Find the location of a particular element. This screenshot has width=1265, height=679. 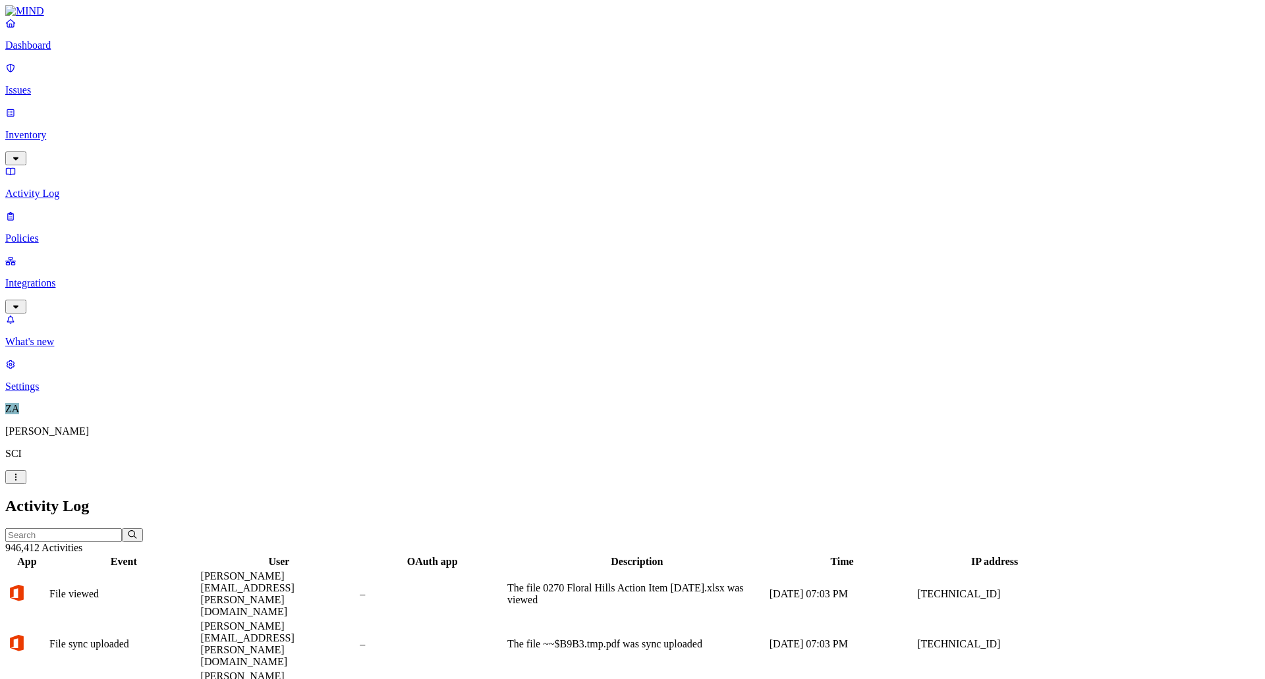

p: Dashboard is located at coordinates (632, 45).